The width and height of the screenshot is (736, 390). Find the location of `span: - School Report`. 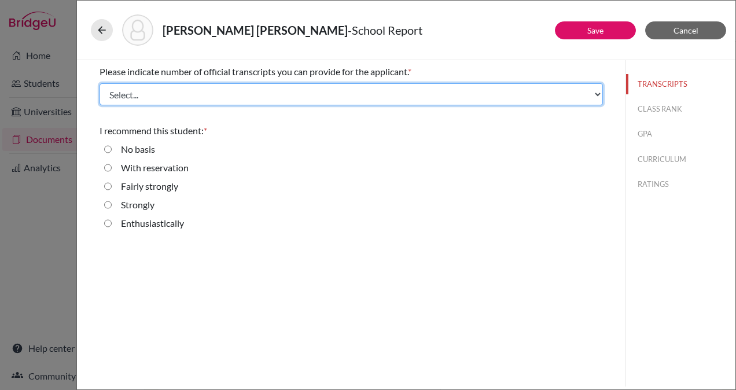

span: - School Report is located at coordinates (385, 30).